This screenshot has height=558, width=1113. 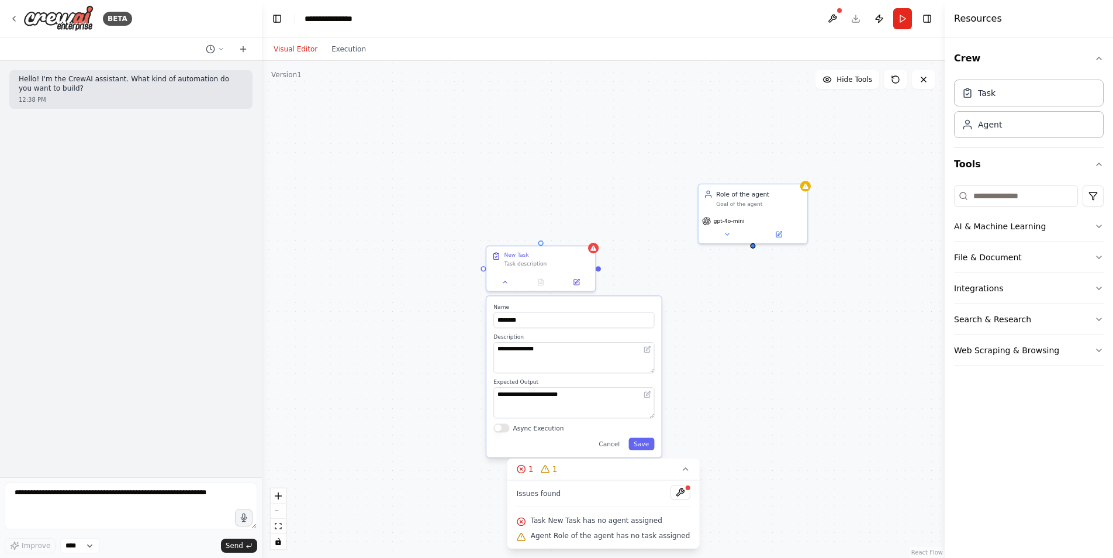 I want to click on button: Web Scraping & Browsing, so click(x=1029, y=350).